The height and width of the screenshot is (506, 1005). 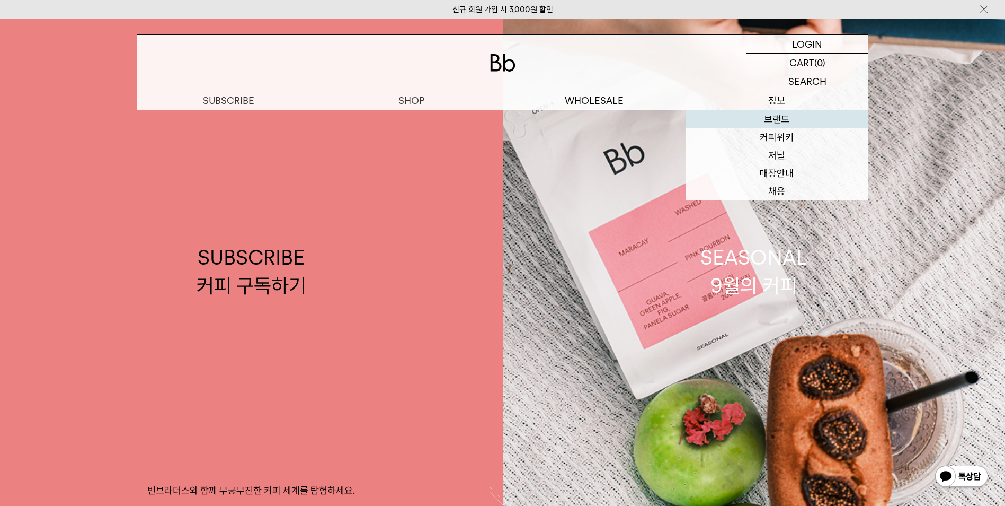 I want to click on img: 로고, so click(x=503, y=63).